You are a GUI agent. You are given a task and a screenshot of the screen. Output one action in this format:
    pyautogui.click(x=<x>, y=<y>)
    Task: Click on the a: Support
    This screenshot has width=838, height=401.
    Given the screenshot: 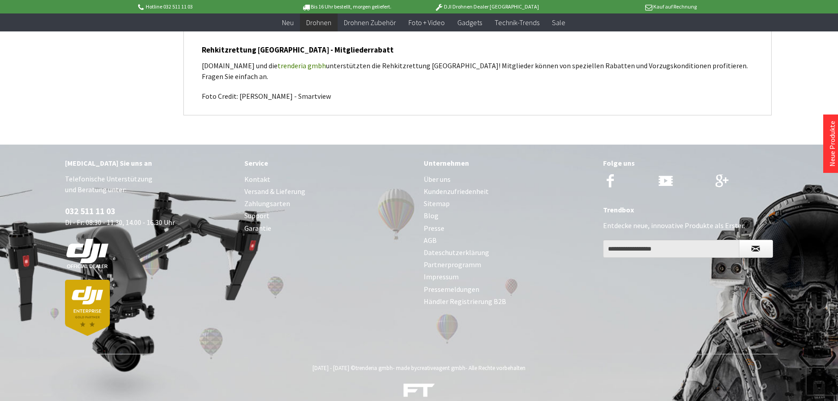 What is the action you would take?
    pyautogui.click(x=330, y=215)
    